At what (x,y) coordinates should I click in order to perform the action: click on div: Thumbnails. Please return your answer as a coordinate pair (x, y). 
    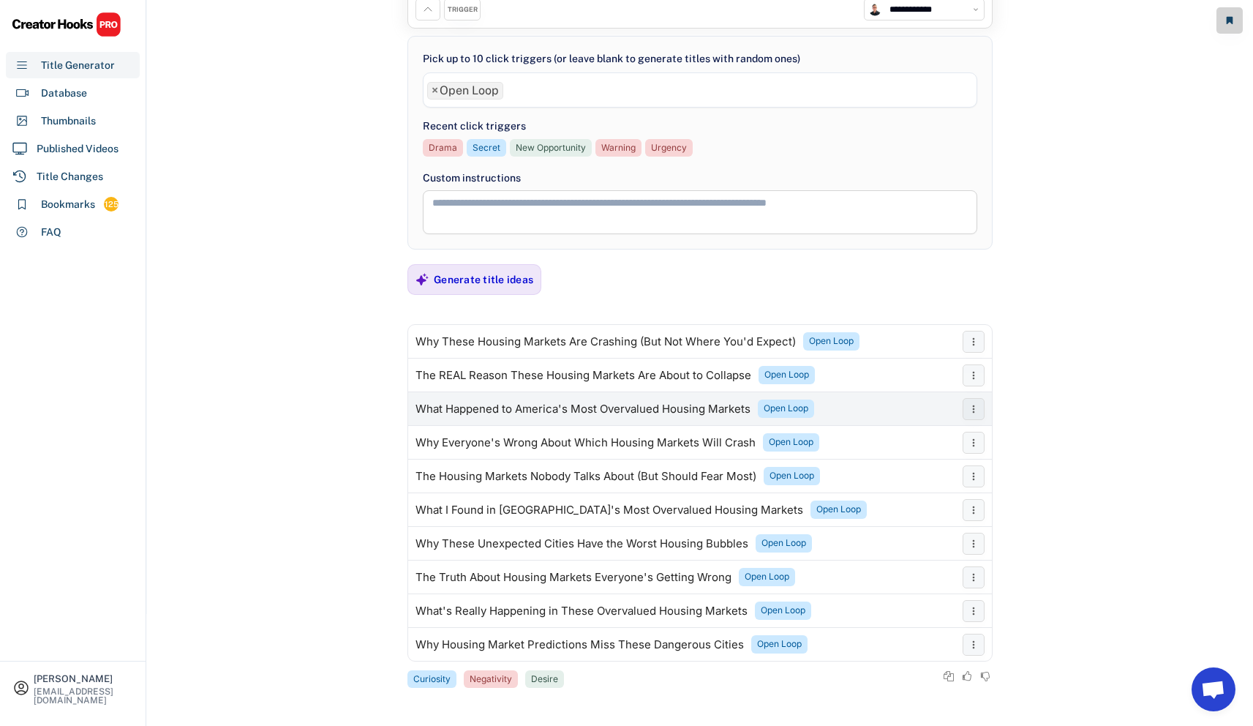
    Looking at the image, I should click on (68, 121).